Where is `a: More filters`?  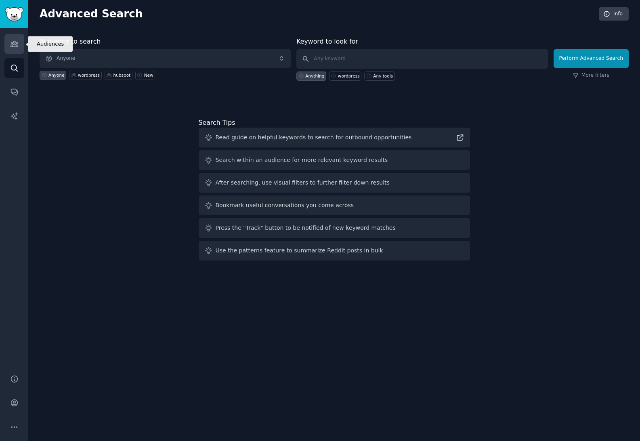 a: More filters is located at coordinates (591, 75).